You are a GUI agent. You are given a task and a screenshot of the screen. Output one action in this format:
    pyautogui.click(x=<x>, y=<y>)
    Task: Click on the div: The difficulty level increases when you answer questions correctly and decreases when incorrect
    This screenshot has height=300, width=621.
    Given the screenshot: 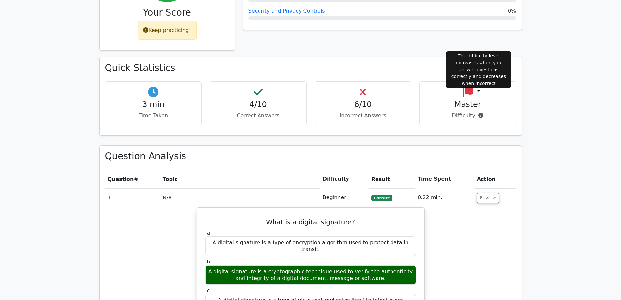 What is the action you would take?
    pyautogui.click(x=479, y=69)
    